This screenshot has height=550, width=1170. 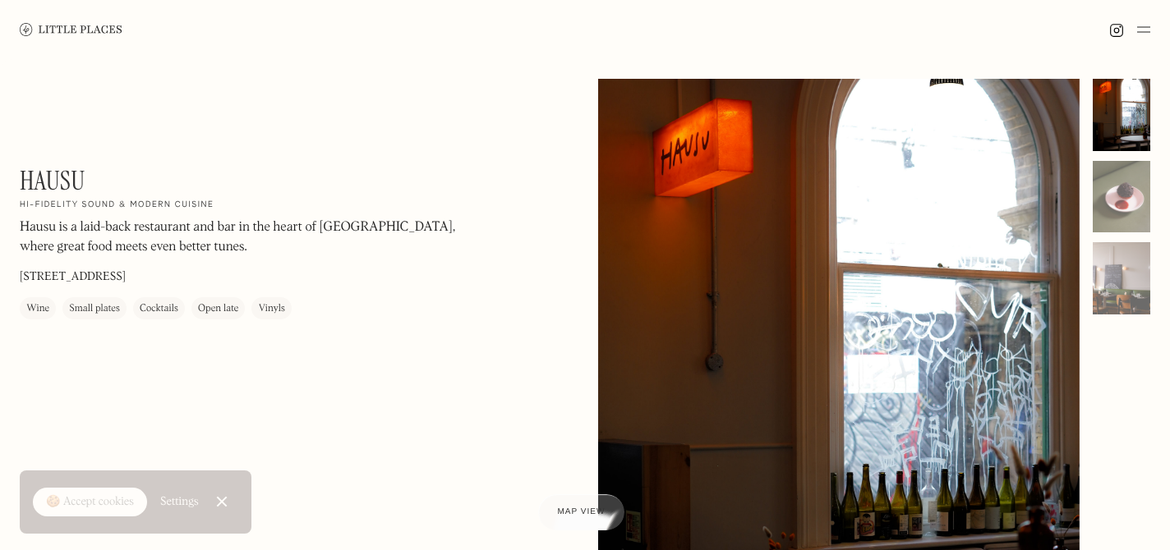 What do you see at coordinates (159, 309) in the screenshot?
I see `div: Cocktails` at bounding box center [159, 309].